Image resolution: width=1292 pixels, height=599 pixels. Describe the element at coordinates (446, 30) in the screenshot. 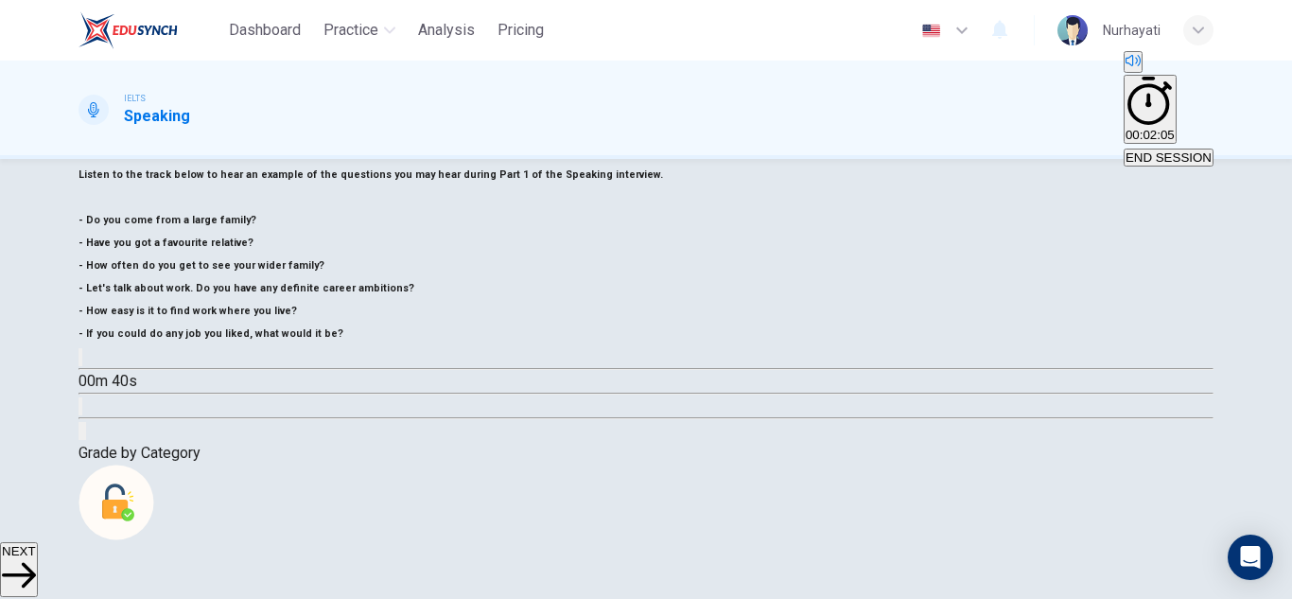

I see `button: Analysis` at that location.